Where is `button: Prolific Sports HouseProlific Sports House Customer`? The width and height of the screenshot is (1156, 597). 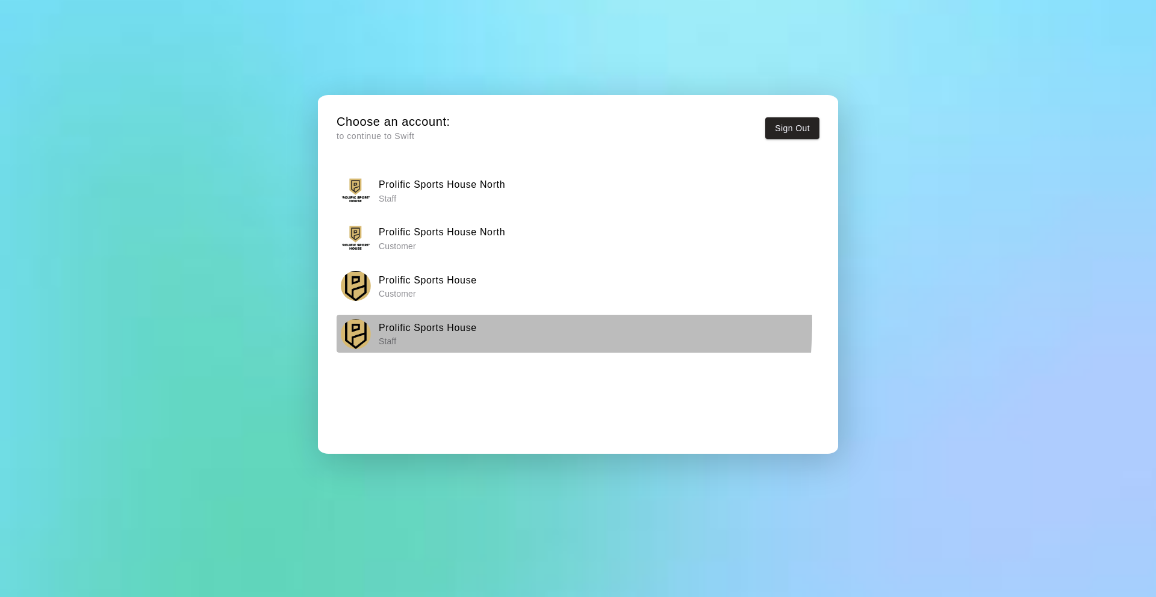 button: Prolific Sports HouseProlific Sports House Customer is located at coordinates (578, 286).